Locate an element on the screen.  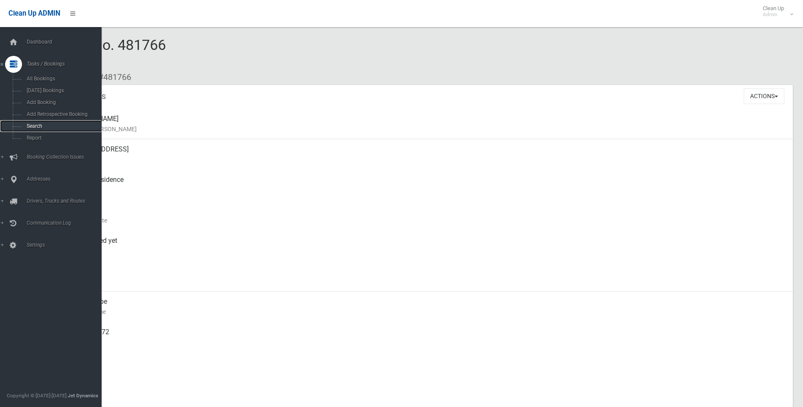
div: Not collected yet is located at coordinates (427, 246).